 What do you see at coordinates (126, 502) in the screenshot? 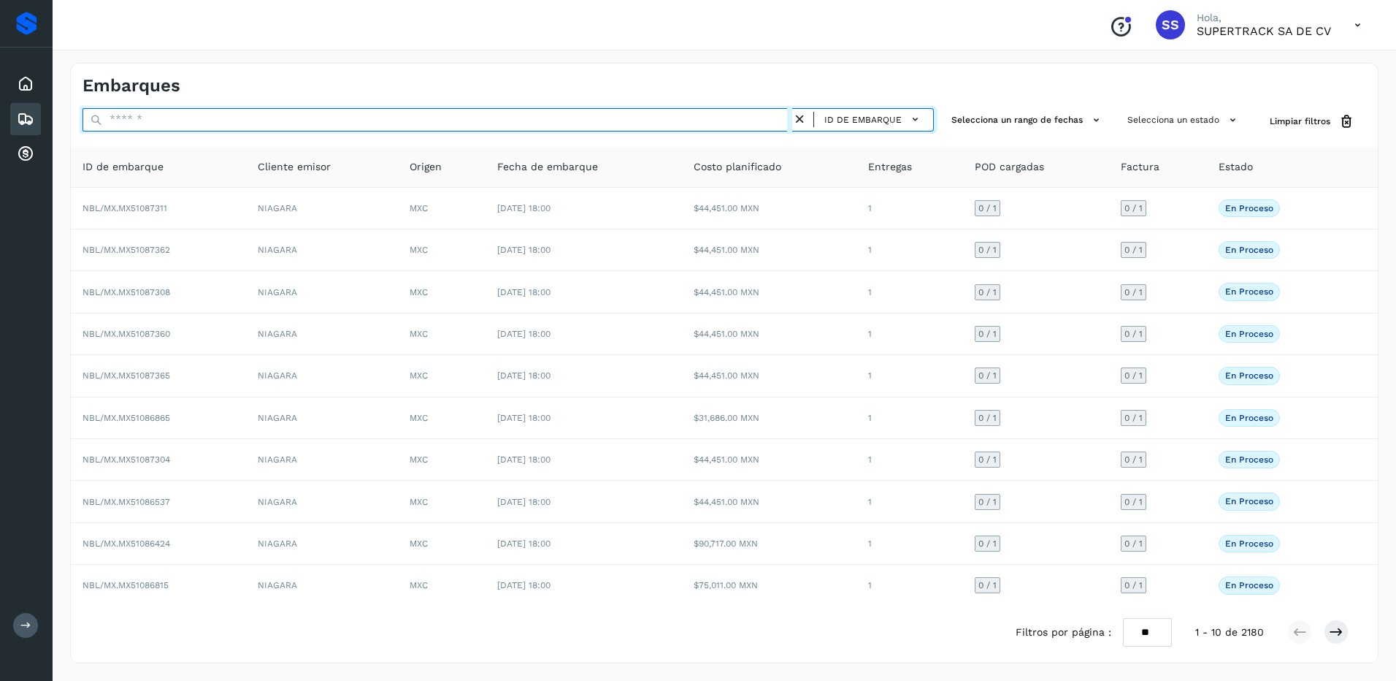
I see `span: NBL/MX.MX51086537` at bounding box center [126, 502].